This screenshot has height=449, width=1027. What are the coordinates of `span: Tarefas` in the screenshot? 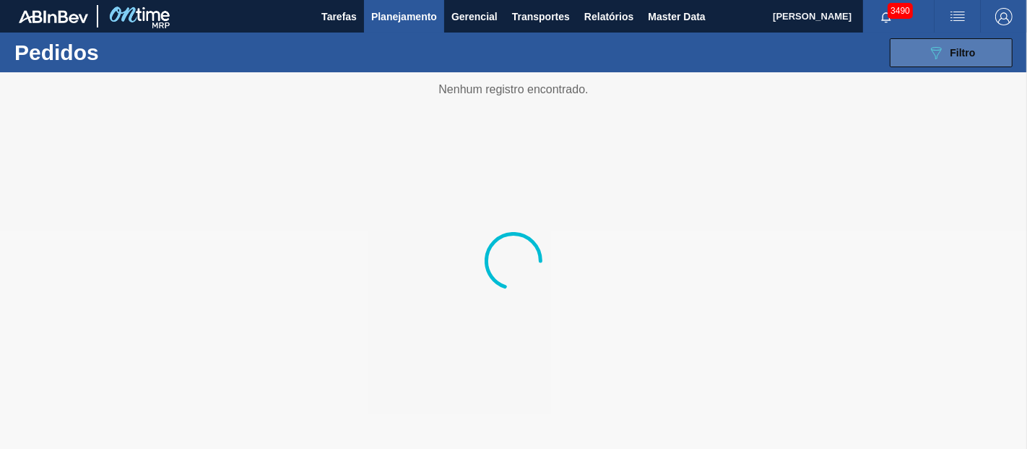 It's located at (339, 17).